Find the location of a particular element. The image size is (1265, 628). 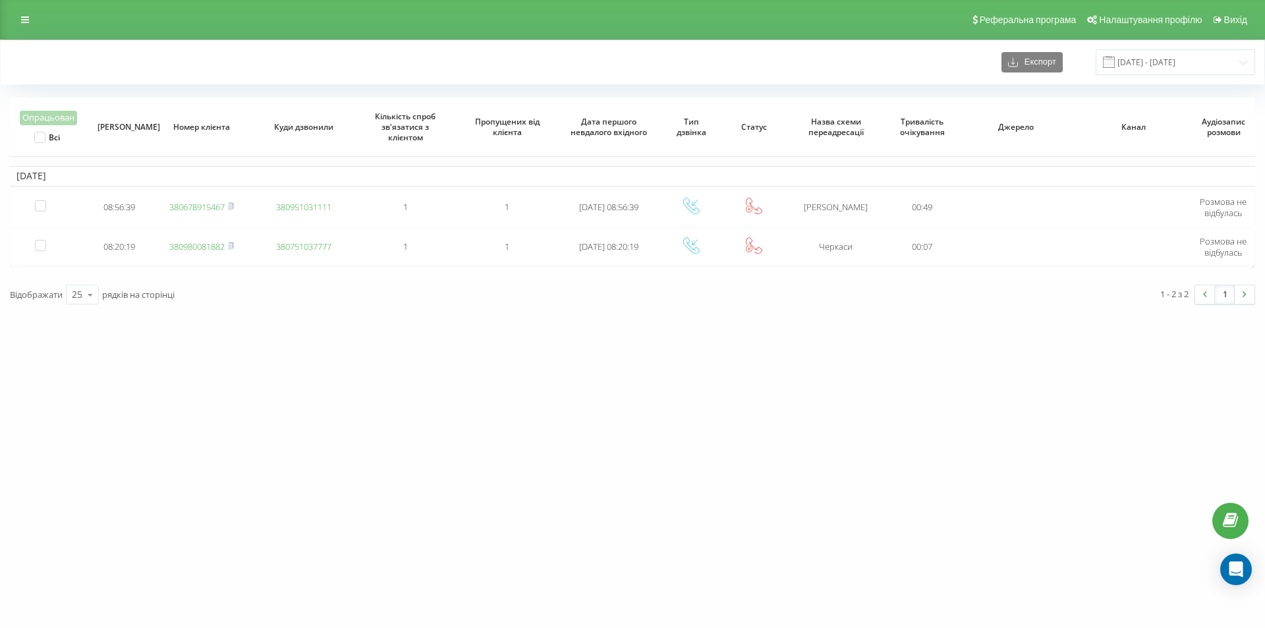

span: Вихід is located at coordinates (1235, 20).